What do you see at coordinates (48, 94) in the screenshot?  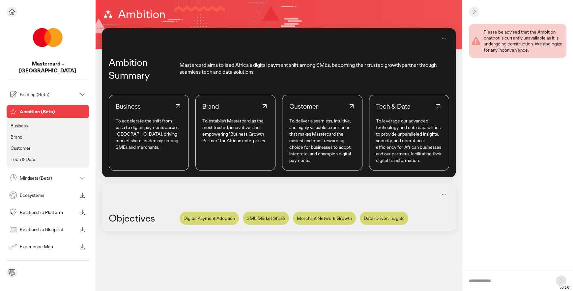 I see `p: Briefing (Beta)` at bounding box center [48, 94].